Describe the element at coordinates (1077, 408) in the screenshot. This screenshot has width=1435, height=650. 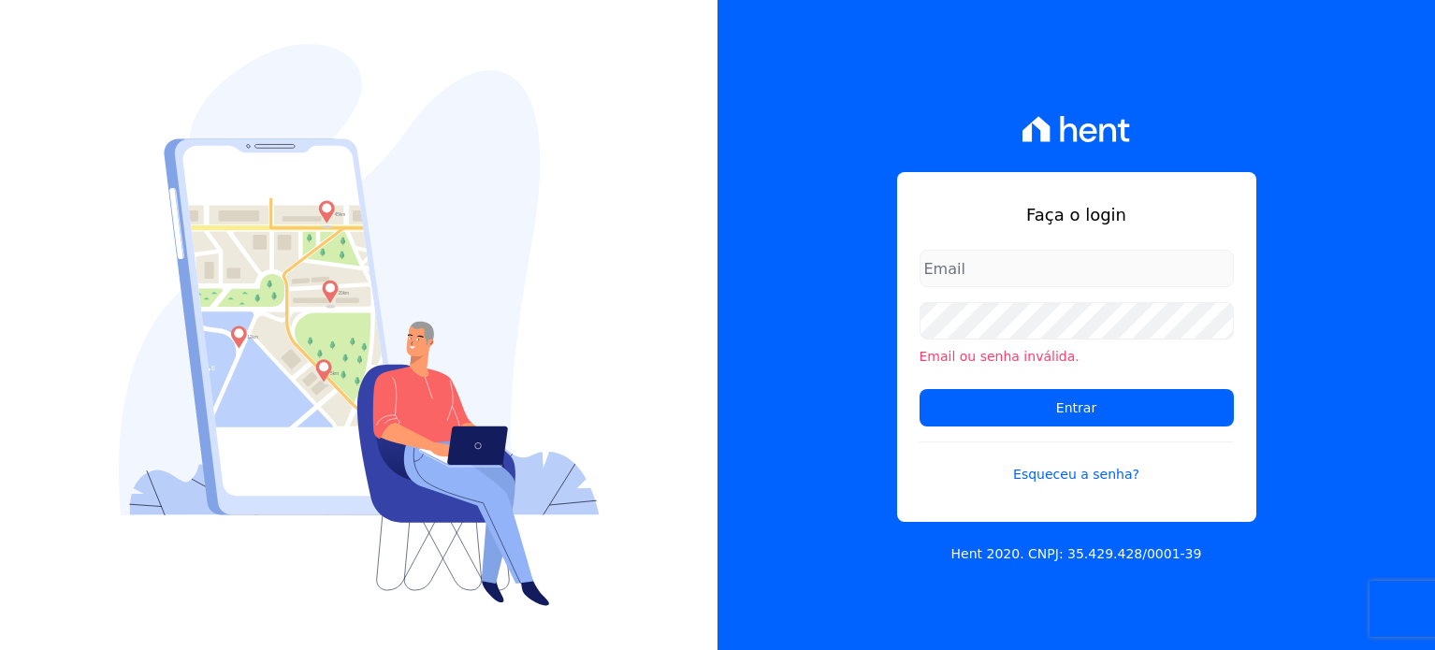
I see `input: Entrar` at that location.